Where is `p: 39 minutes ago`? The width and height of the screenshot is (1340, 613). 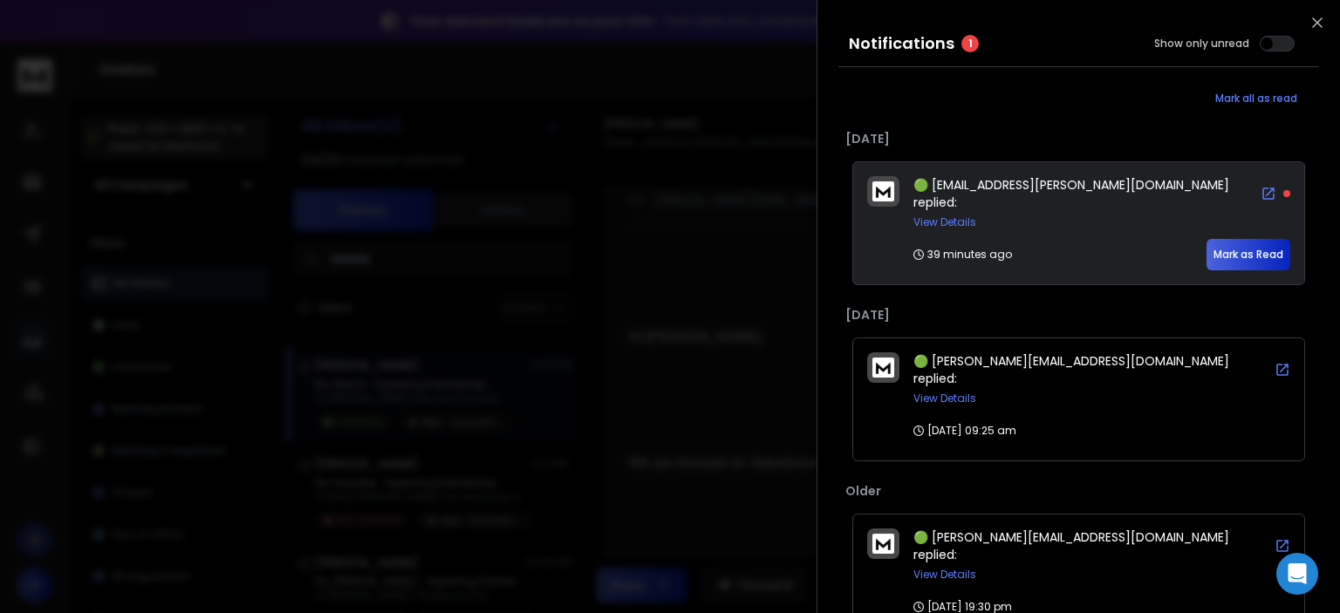 p: 39 minutes ago is located at coordinates (962, 255).